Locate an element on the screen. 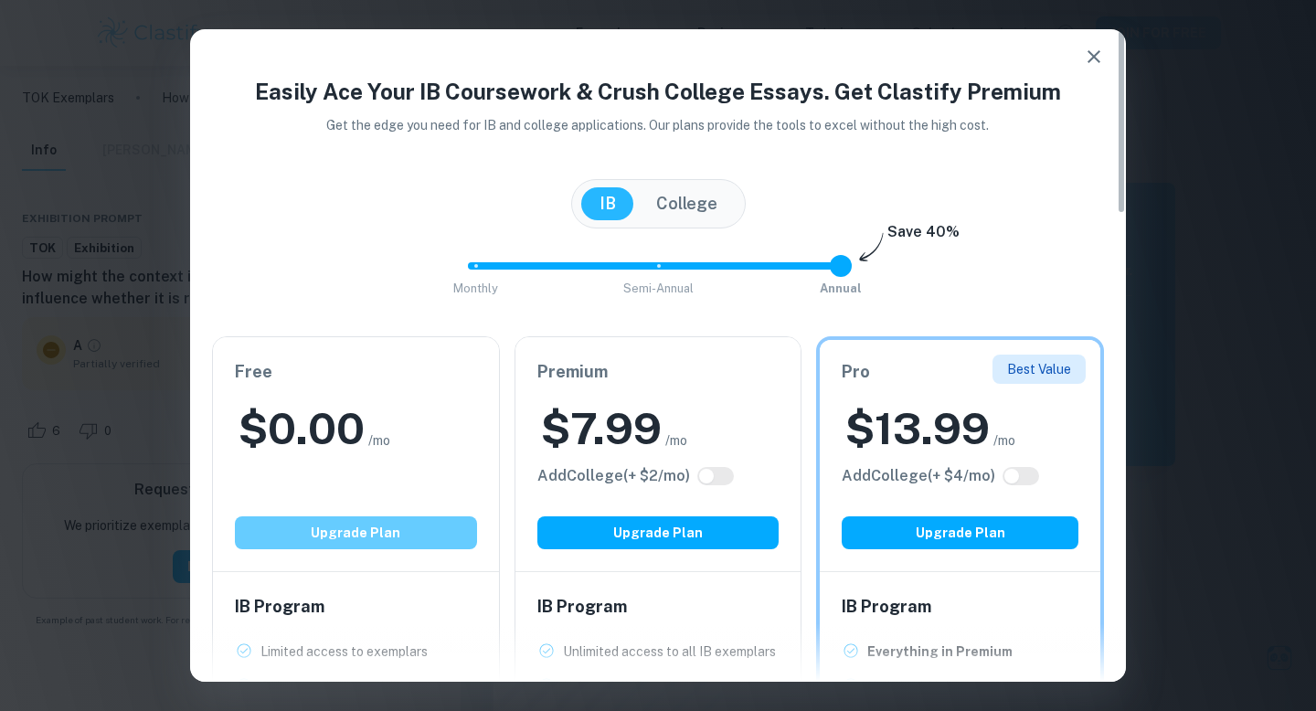  img: subscription-arrow.svg is located at coordinates (871, 248).